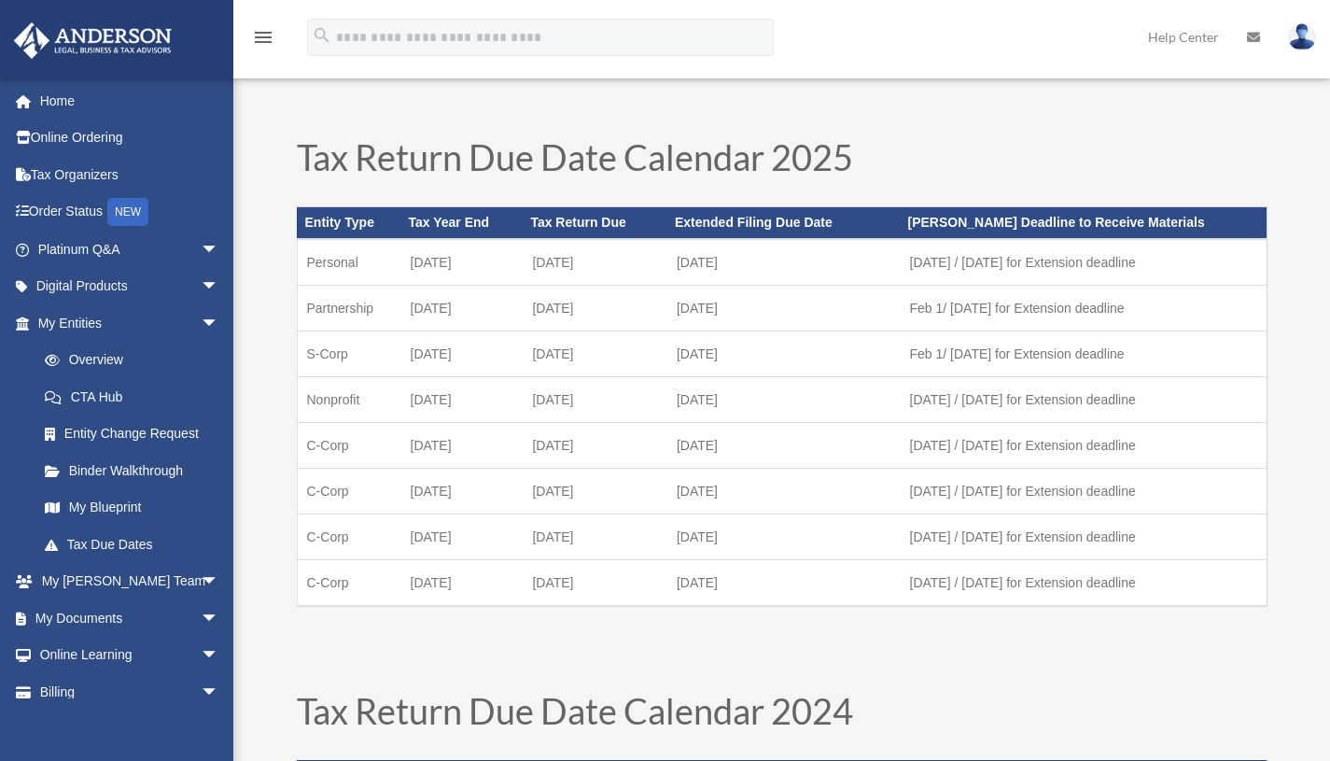 The width and height of the screenshot is (1330, 761). I want to click on a: Online Learningarrow_drop_down, so click(130, 655).